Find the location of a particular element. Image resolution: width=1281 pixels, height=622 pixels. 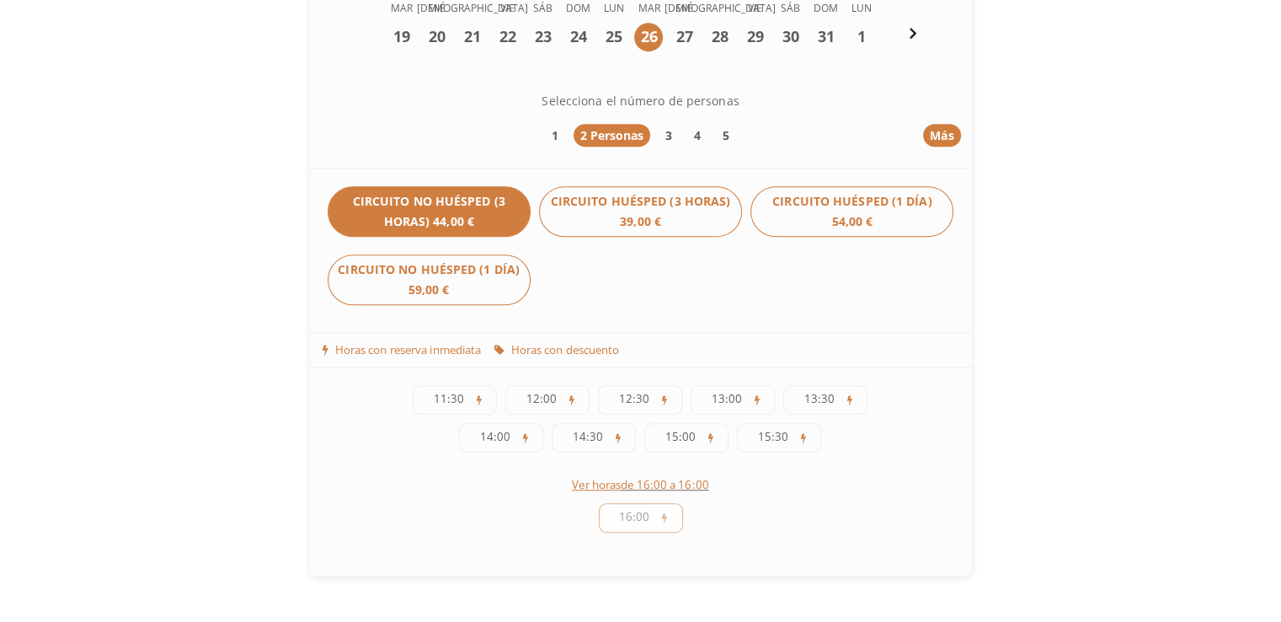

div: 1 is located at coordinates (555, 135).